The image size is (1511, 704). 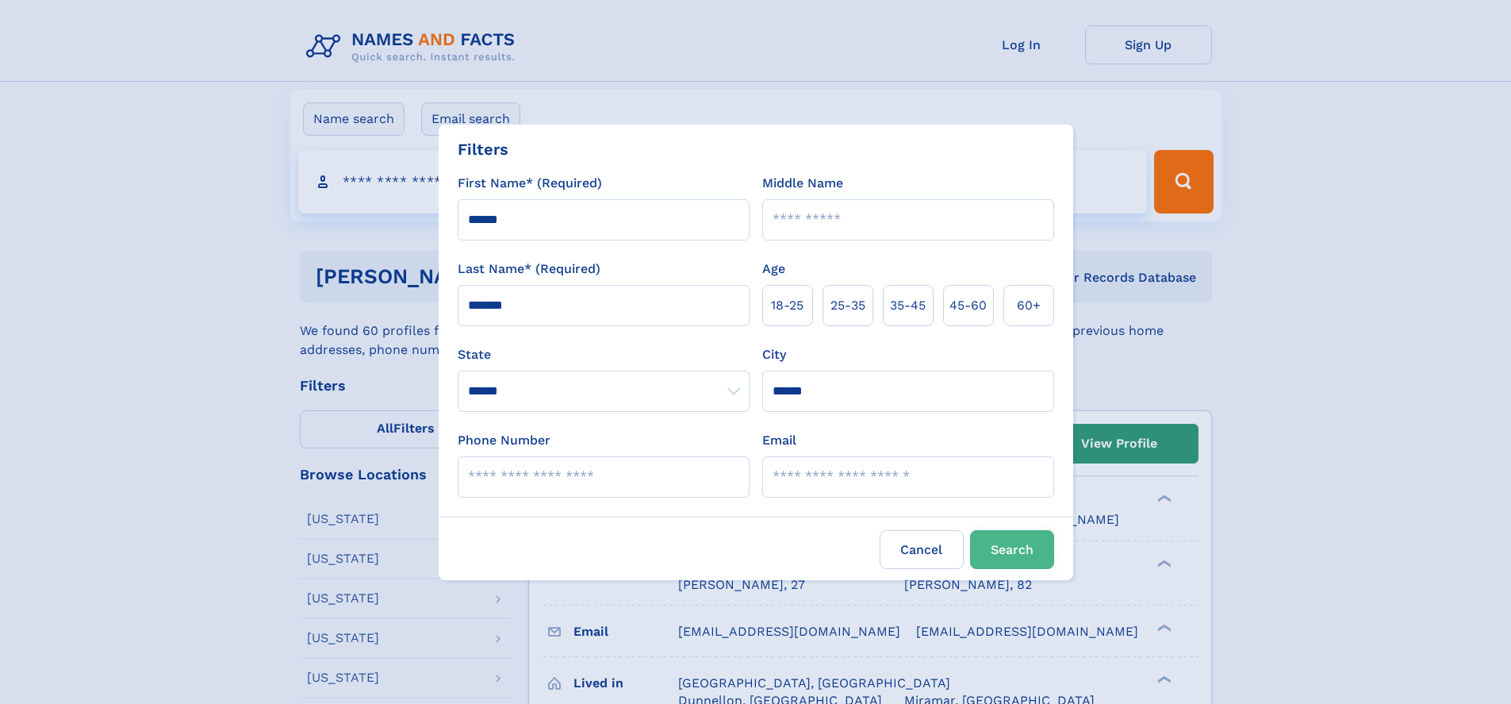 What do you see at coordinates (803, 183) in the screenshot?
I see `label: Middle Name` at bounding box center [803, 183].